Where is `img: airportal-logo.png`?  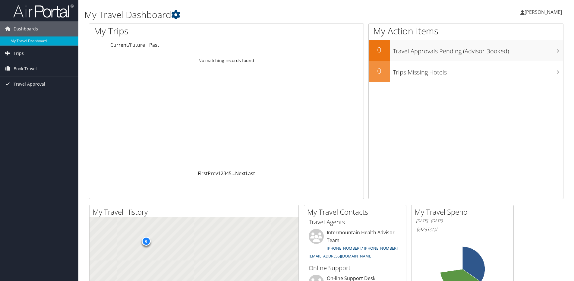 img: airportal-logo.png is located at coordinates (43, 11).